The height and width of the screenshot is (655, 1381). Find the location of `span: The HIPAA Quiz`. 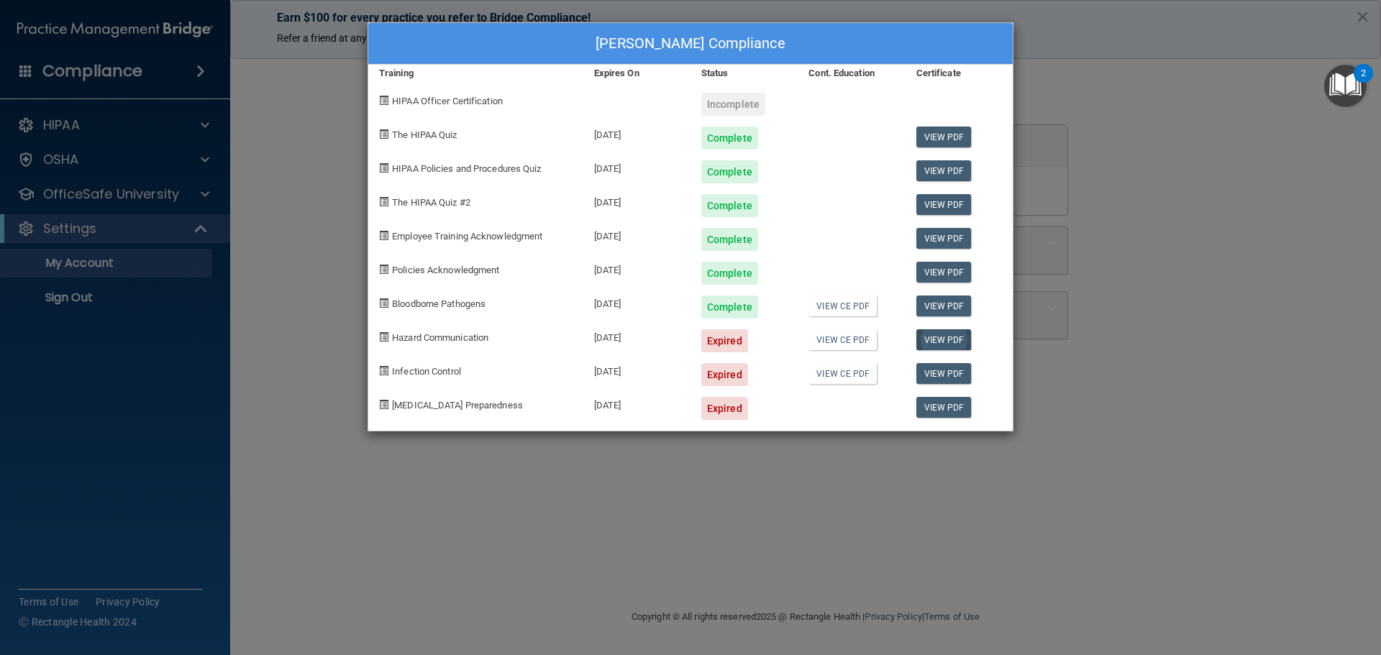

span: The HIPAA Quiz is located at coordinates (424, 134).